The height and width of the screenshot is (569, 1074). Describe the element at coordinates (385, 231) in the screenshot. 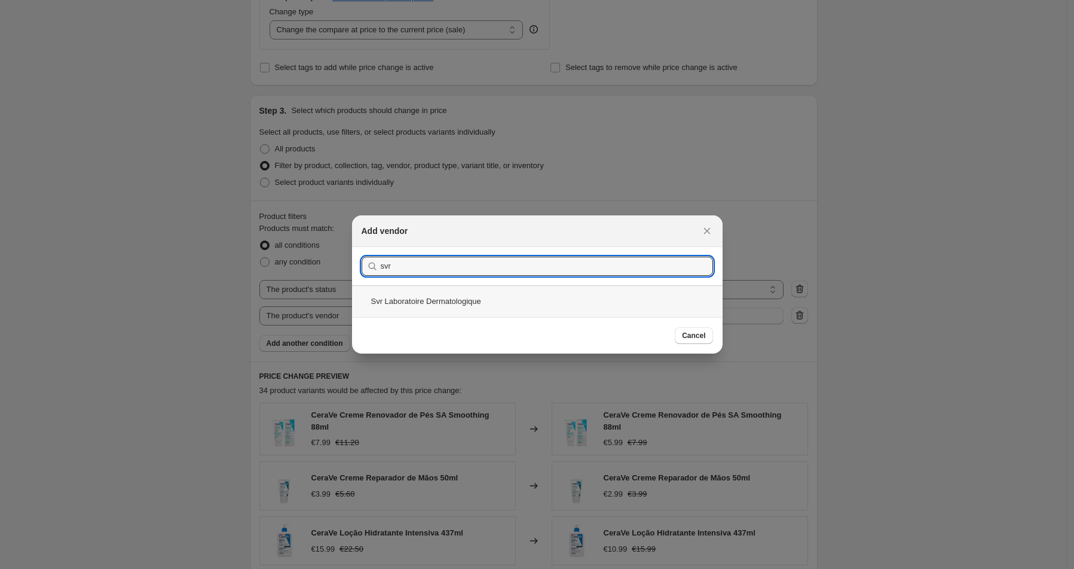

I see `h2: Add vendor` at that location.